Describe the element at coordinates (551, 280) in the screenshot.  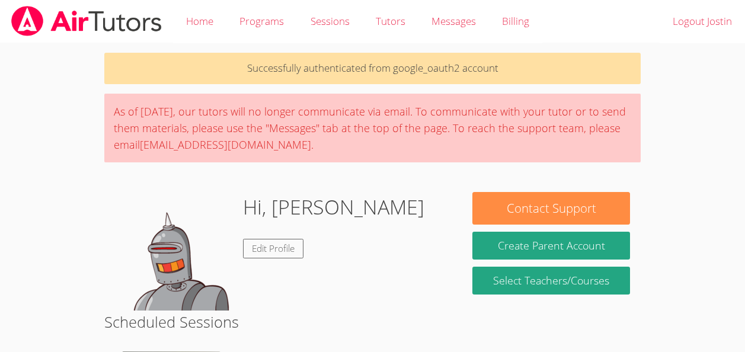
I see `a: Select Teachers/Courses` at that location.